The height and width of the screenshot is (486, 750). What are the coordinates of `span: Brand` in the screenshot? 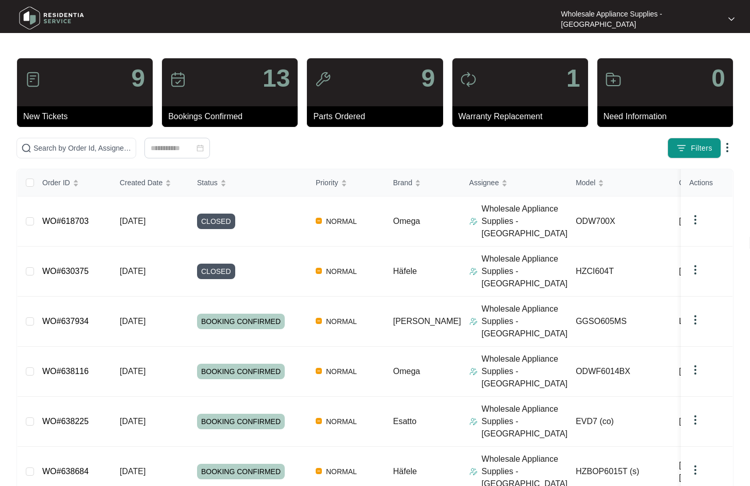 It's located at (403, 183).